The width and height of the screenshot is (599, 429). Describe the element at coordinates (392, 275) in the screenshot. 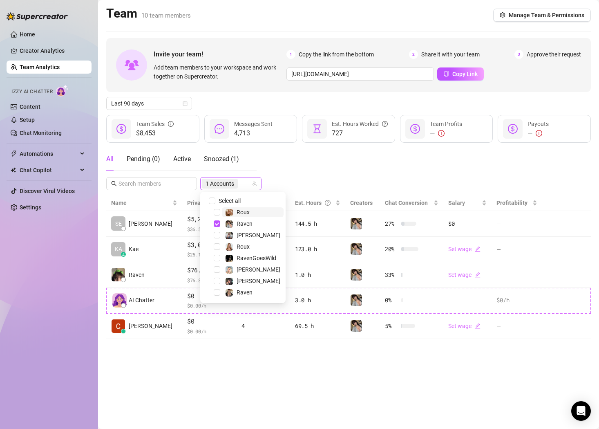

I see `span: 33 %` at that location.